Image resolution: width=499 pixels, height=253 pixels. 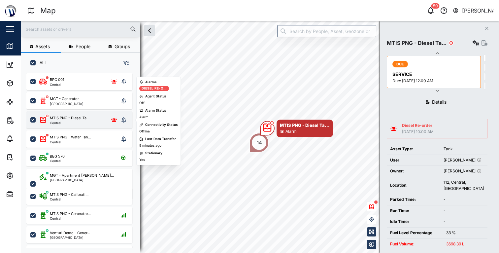 What do you see at coordinates (464, 149) in the screenshot?
I see `div: Tank` at bounding box center [464, 149].